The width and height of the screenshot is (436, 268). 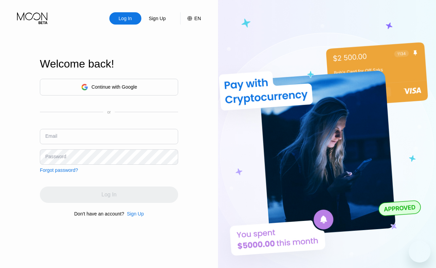 I want to click on div: Forgot password?, so click(x=59, y=170).